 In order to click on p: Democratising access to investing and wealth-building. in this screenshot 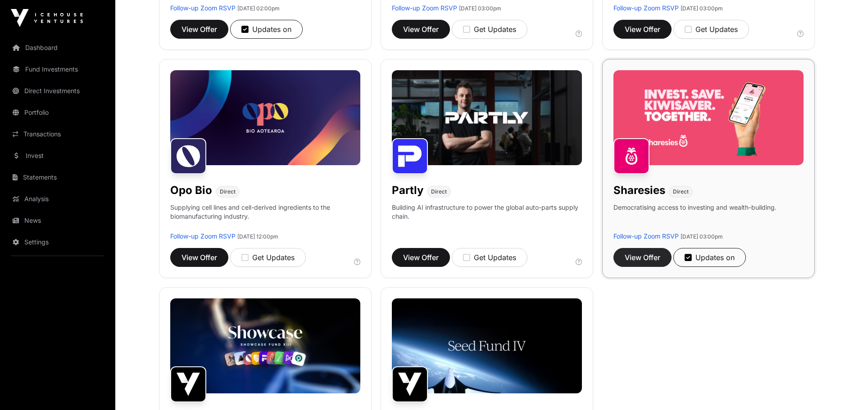, I will do `click(695, 218)`.